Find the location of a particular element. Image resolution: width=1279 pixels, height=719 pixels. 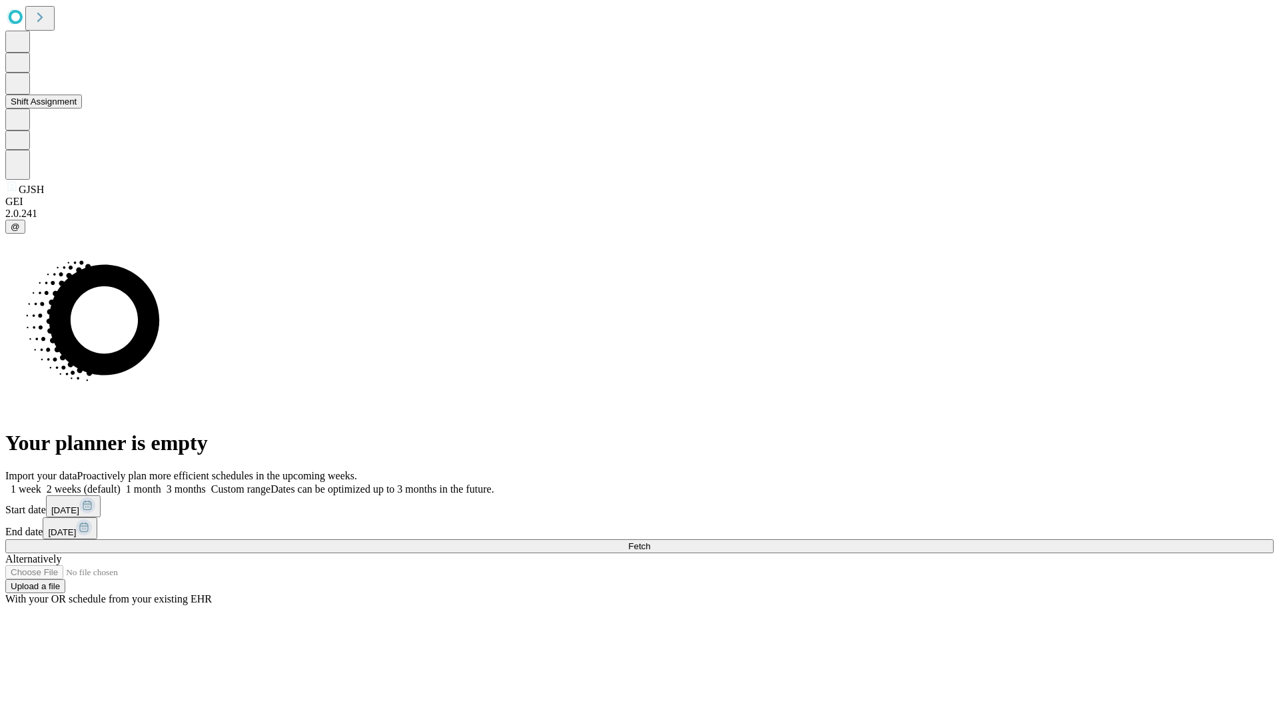

div: 2.0.241 is located at coordinates (639, 214).